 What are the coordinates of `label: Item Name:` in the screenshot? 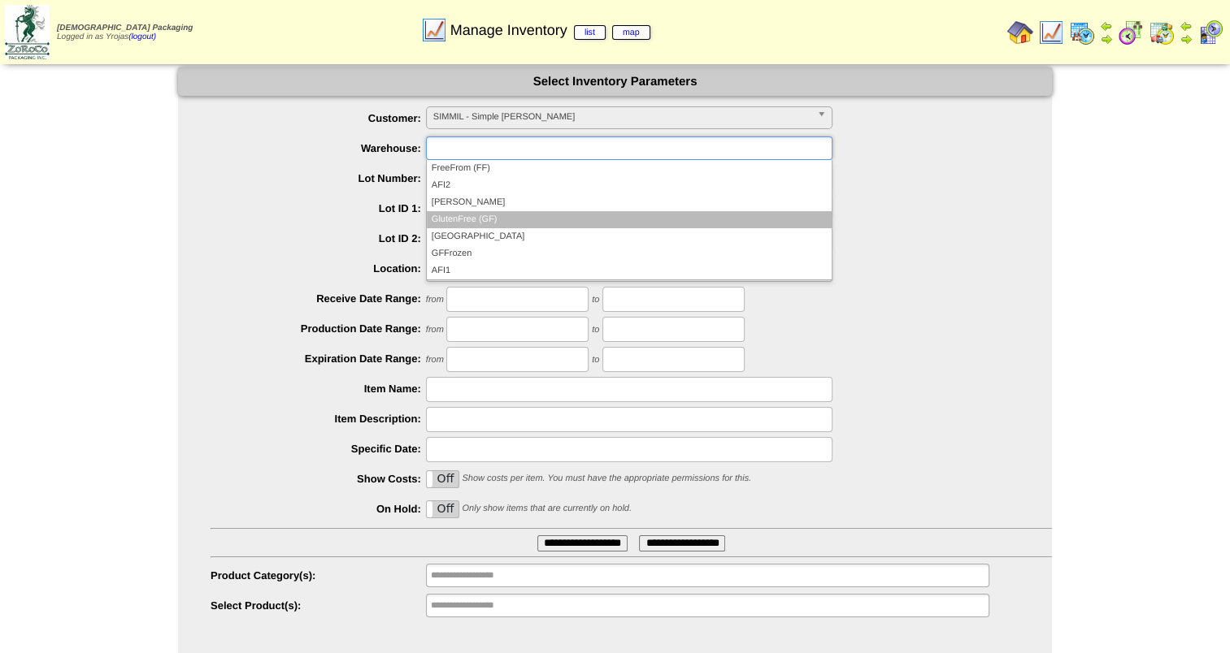 It's located at (318, 388).